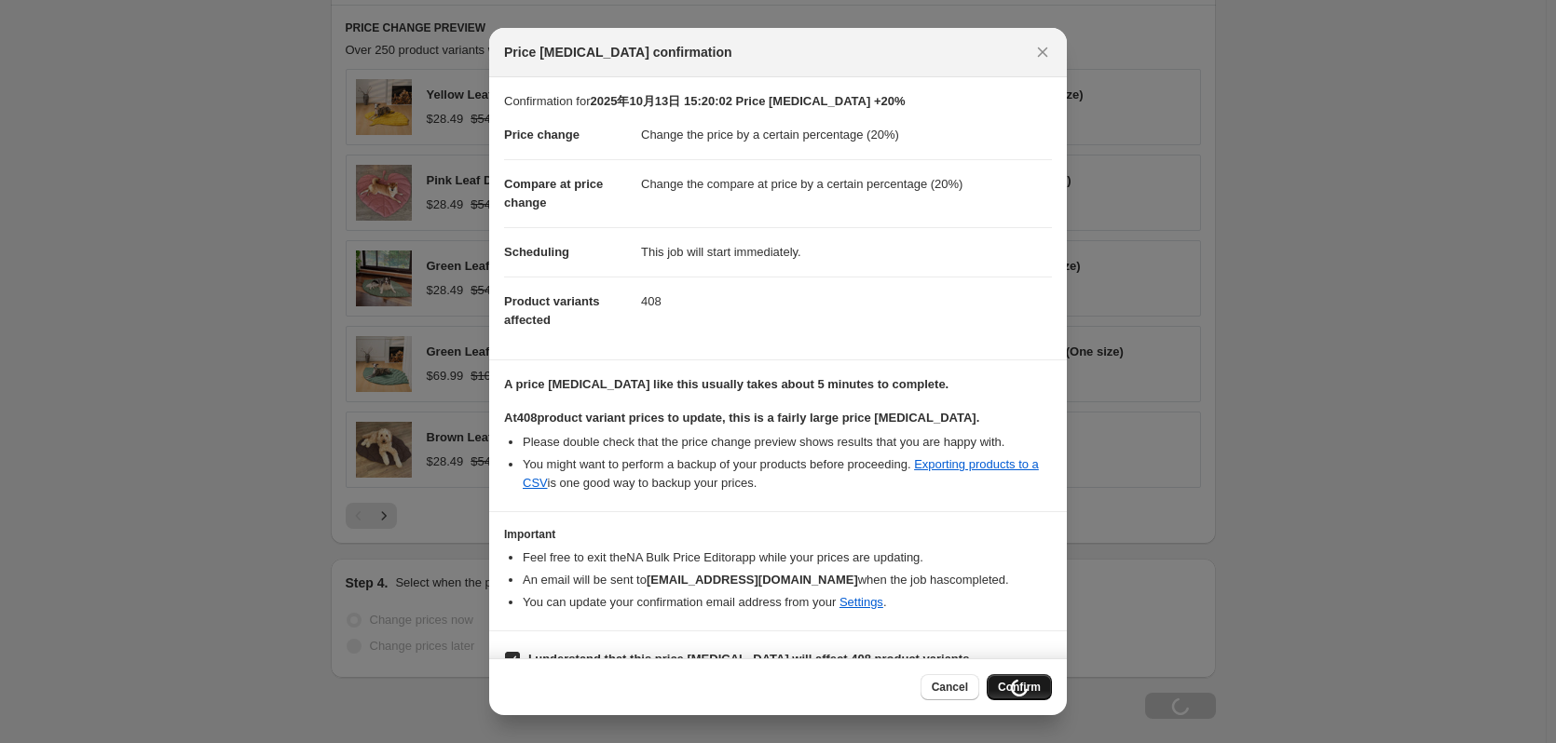  Describe the element at coordinates (787, 443) in the screenshot. I see `li: Please double check that the price change preview shows results that you are happy with.` at that location.